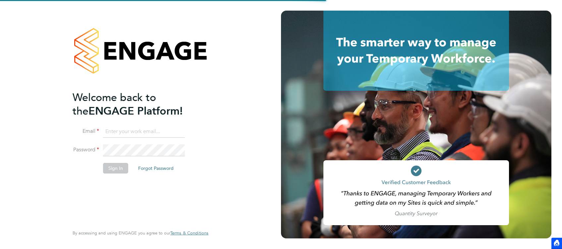 This screenshot has height=249, width=562. Describe the element at coordinates (114, 104) in the screenshot. I see `span: Welcome back to the` at that location.